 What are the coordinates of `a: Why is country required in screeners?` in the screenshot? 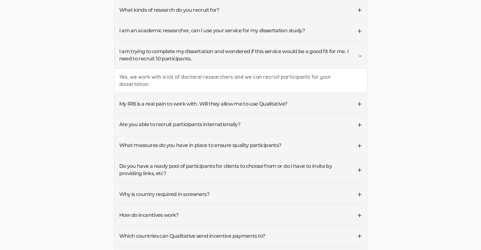 It's located at (240, 194).